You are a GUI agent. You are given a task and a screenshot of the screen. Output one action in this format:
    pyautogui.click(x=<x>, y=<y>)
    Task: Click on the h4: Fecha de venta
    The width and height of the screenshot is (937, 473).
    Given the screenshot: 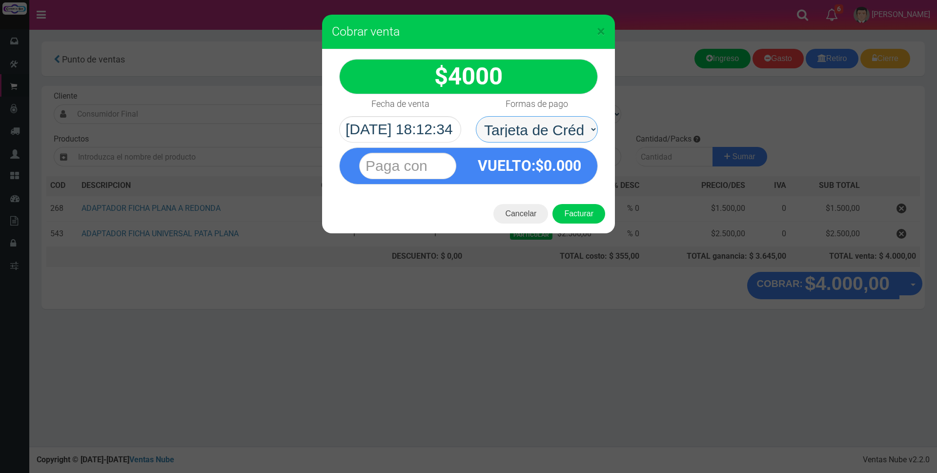 What is the action you would take?
    pyautogui.click(x=400, y=104)
    